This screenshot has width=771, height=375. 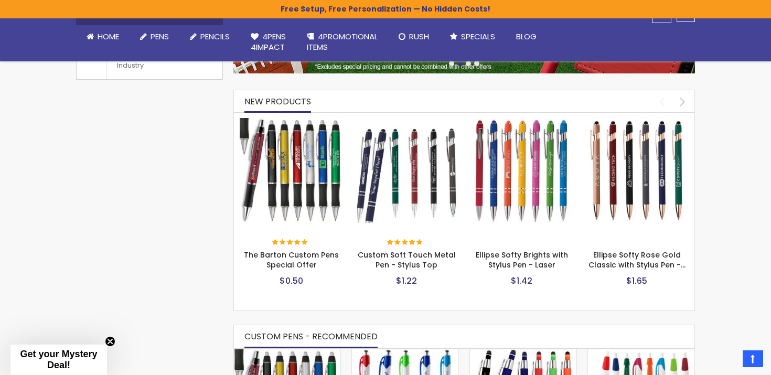 What do you see at coordinates (108, 36) in the screenshot?
I see `span: Home` at bounding box center [108, 36].